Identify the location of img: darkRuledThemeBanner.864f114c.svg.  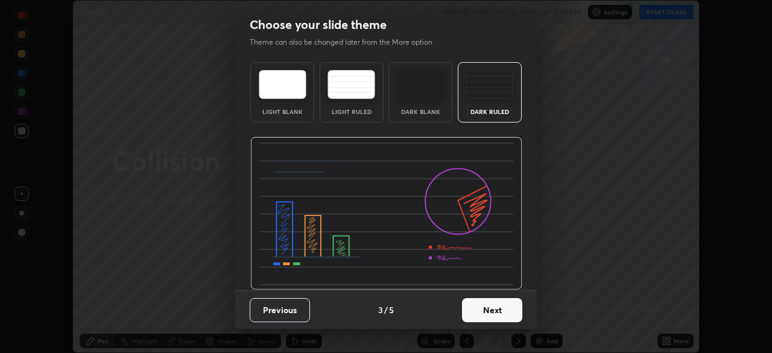
(386, 213).